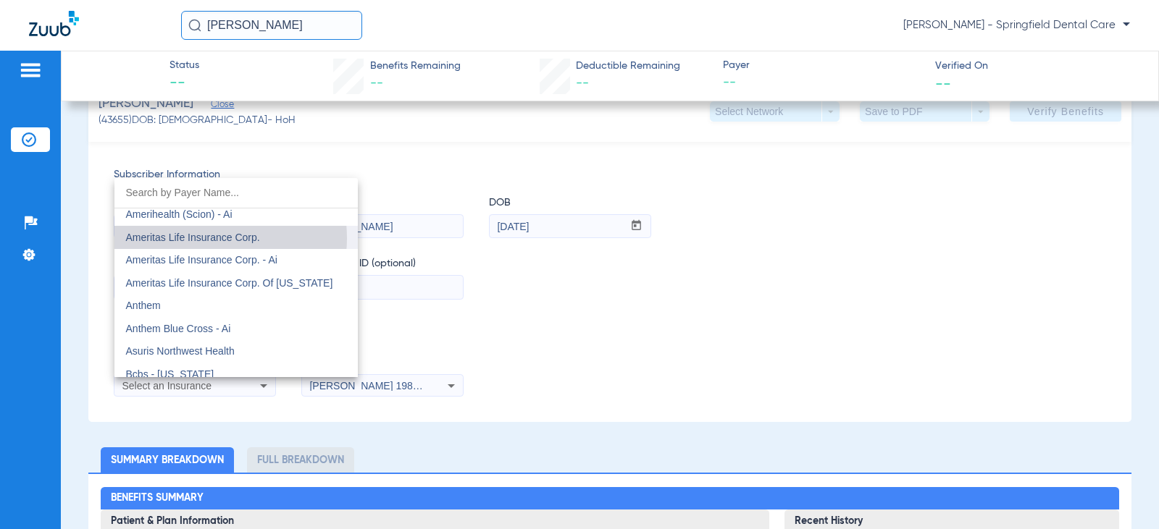 This screenshot has height=529, width=1159. What do you see at coordinates (180, 351) in the screenshot?
I see `span: Asuris Northwest Health` at bounding box center [180, 351].